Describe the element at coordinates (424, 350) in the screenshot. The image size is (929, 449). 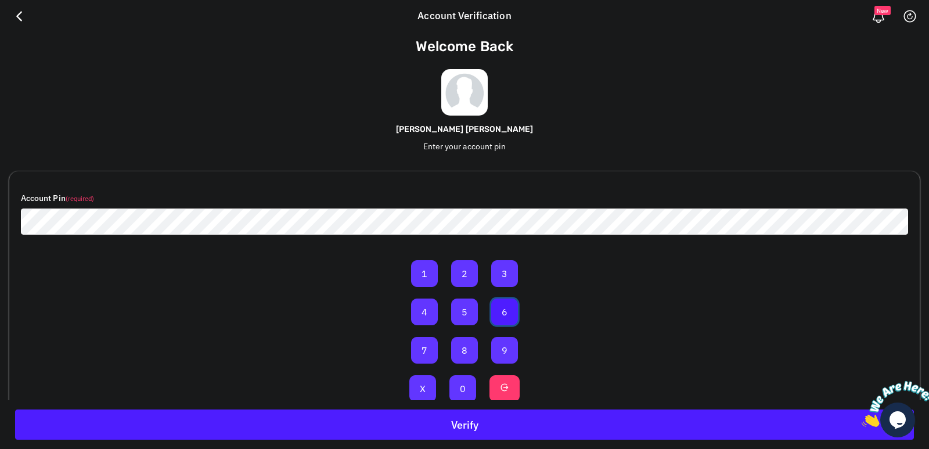
I see `button: 7` at that location.